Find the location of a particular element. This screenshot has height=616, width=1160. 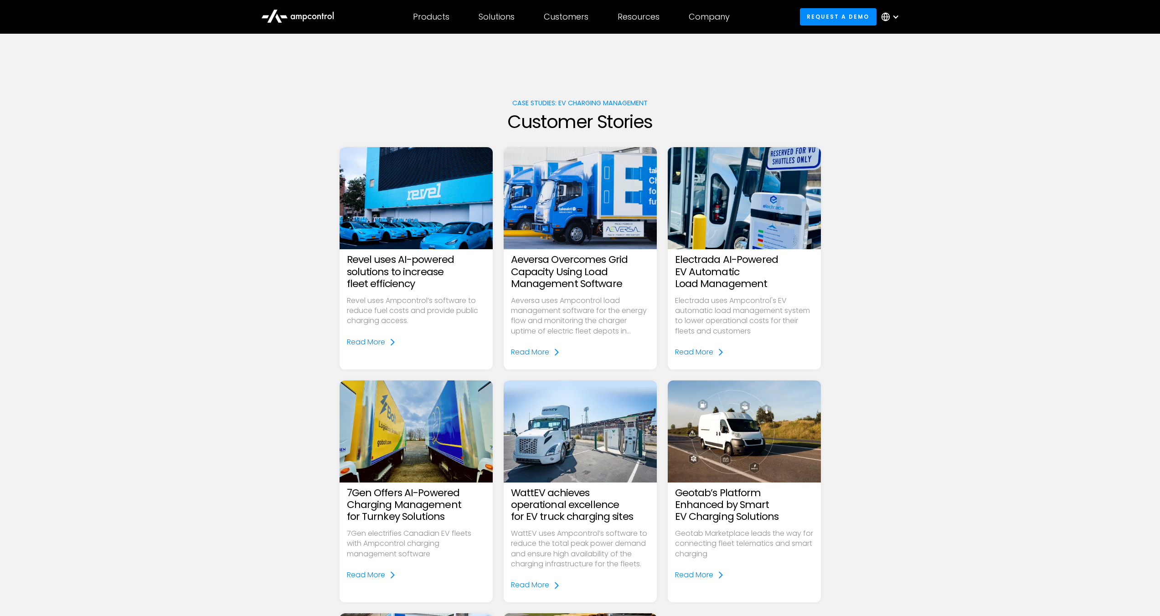

h2: Customer Stories is located at coordinates (580, 122).